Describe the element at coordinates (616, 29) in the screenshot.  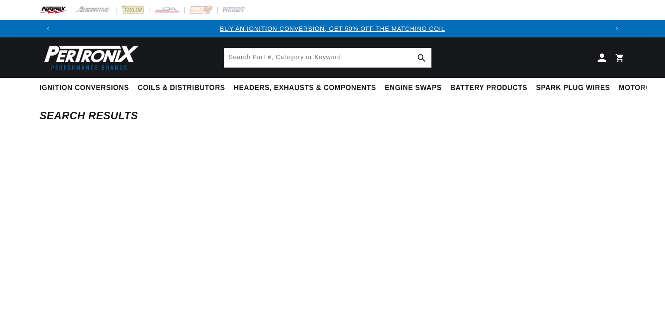
I see `button: Translation missing: en.sections.announcements.next_announcement` at that location.